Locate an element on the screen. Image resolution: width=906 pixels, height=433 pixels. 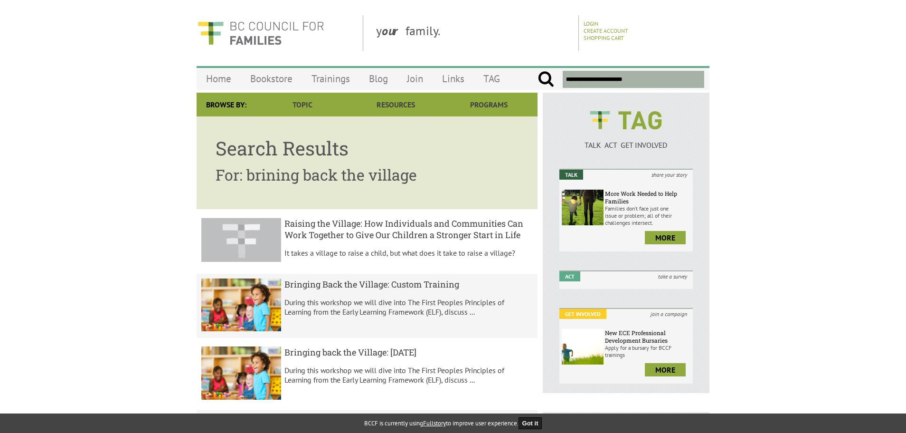
h5: Raising the Village: How Individuals and Communities Can Work Together to Give Our Children a Str... is located at coordinates (409, 229).